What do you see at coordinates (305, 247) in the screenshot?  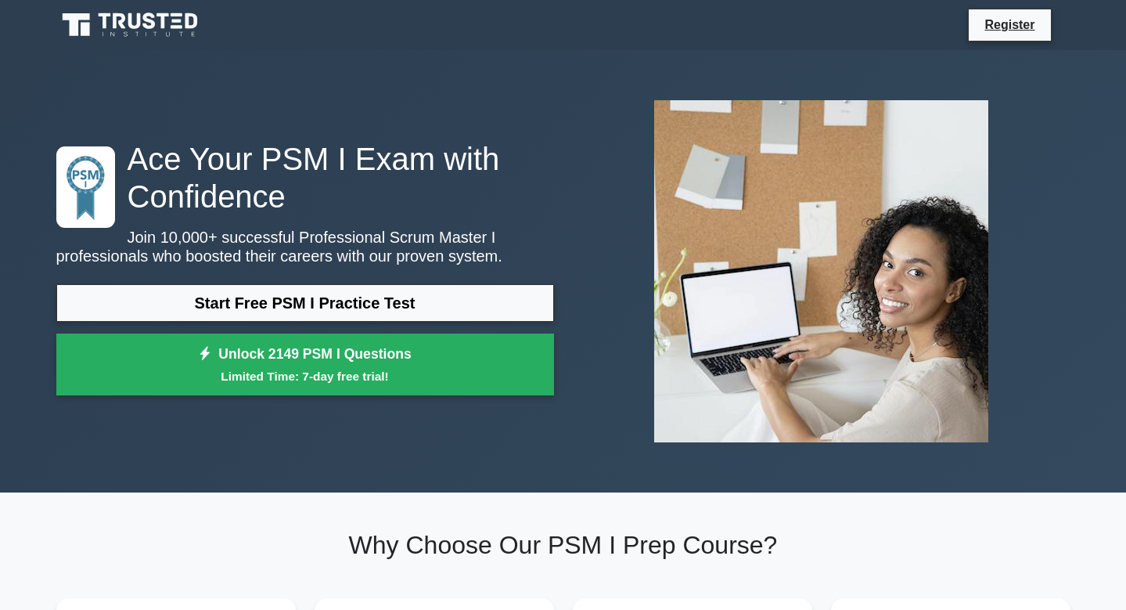 I see `p: Join 10,000+ successful Professional Scrum Master I professionals who boosted their careers with ...` at bounding box center [305, 247].